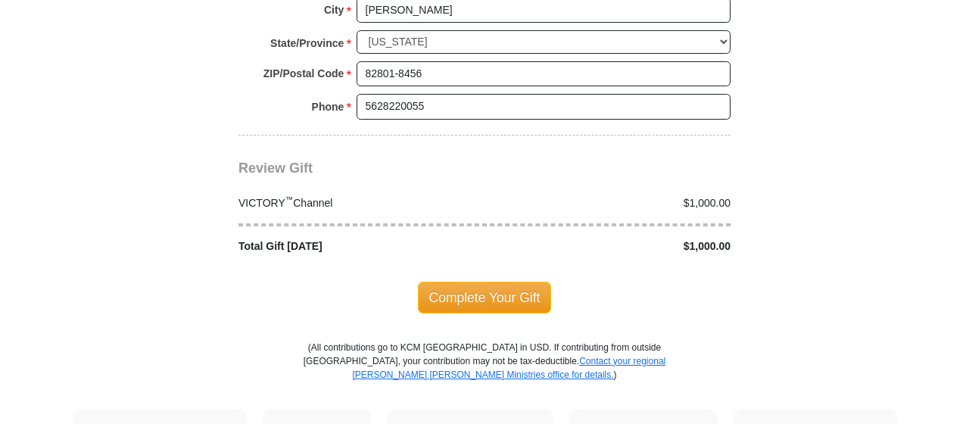  Describe the element at coordinates (304, 73) in the screenshot. I see `strong: ZIP/Postal Code` at that location.